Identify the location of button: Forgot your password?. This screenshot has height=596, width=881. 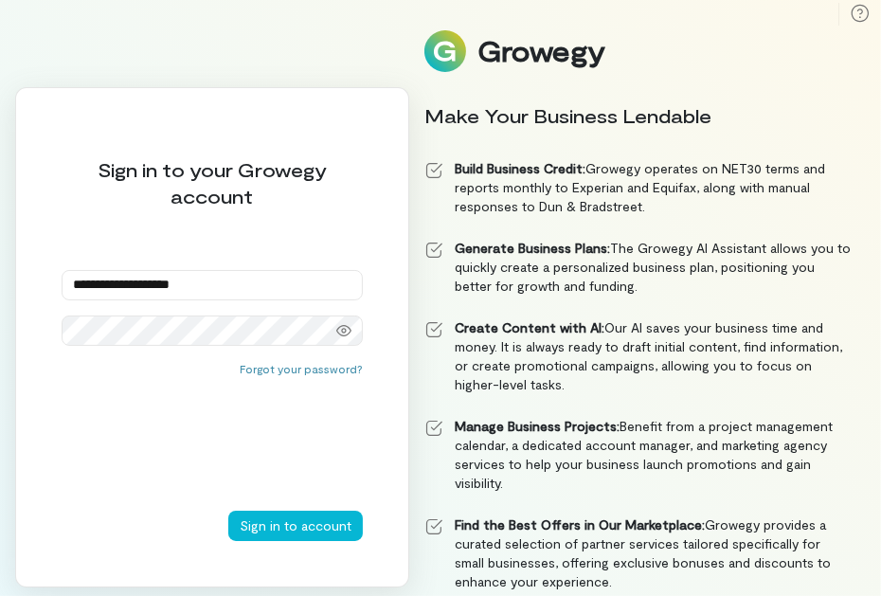
(301, 369).